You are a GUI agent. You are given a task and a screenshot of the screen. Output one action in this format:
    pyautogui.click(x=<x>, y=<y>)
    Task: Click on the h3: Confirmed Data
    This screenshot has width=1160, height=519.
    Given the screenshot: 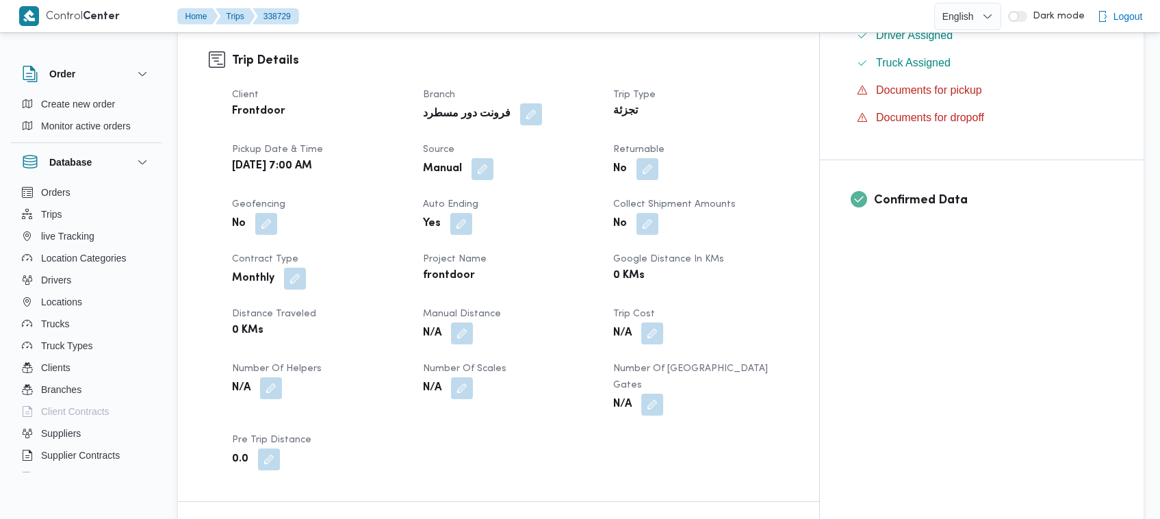 What is the action you would take?
    pyautogui.click(x=993, y=200)
    